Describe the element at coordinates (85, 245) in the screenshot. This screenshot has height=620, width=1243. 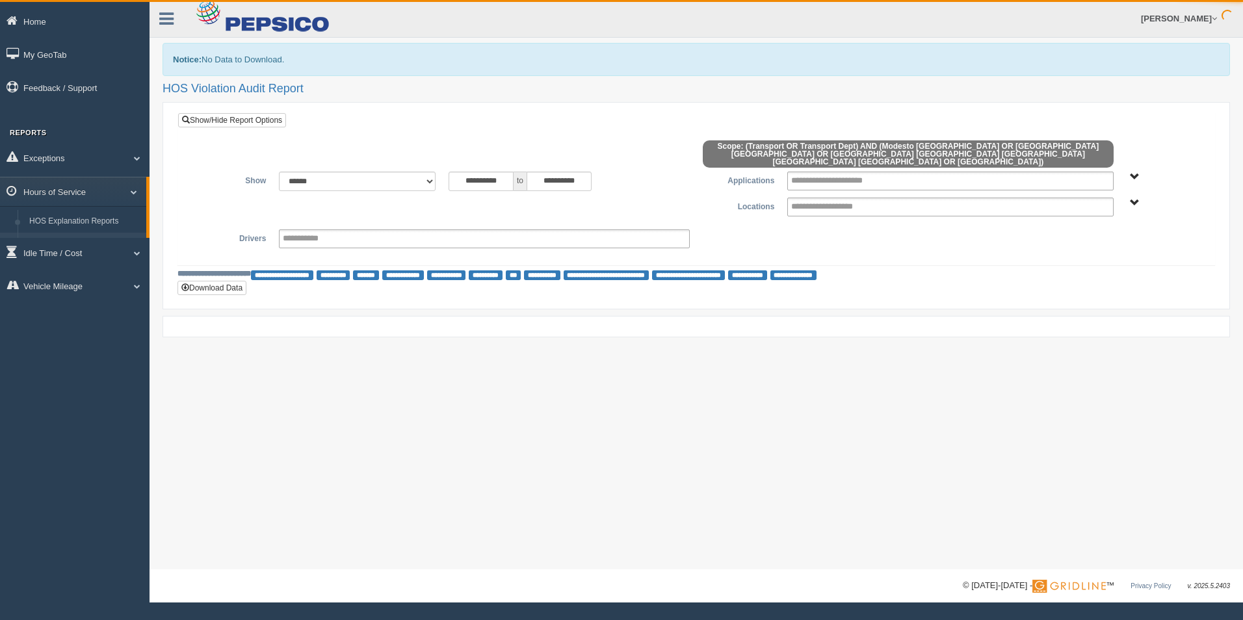
I see `a: HOS Violation Audit Reports` at that location.